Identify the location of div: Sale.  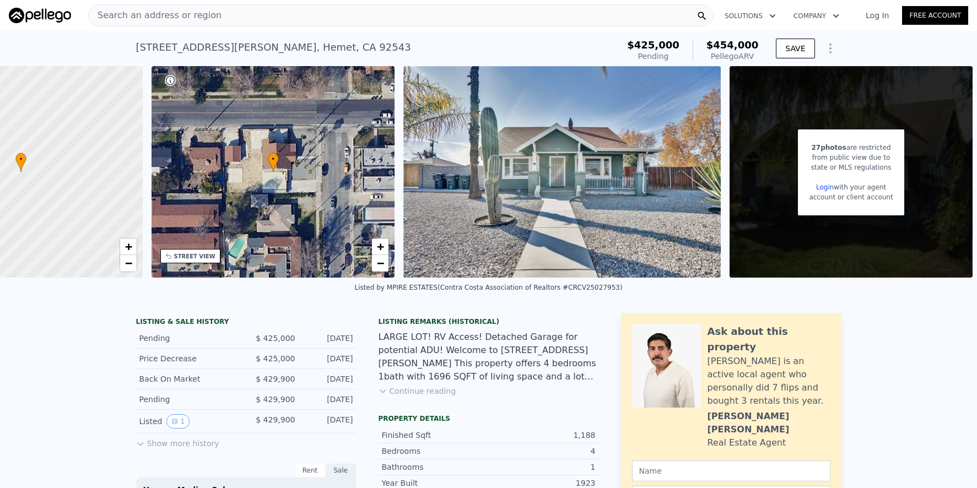
(341, 471).